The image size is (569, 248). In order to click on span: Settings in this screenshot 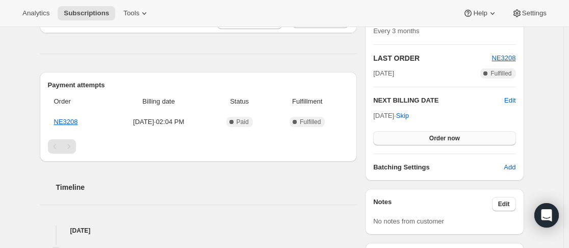, I will do `click(534, 13)`.